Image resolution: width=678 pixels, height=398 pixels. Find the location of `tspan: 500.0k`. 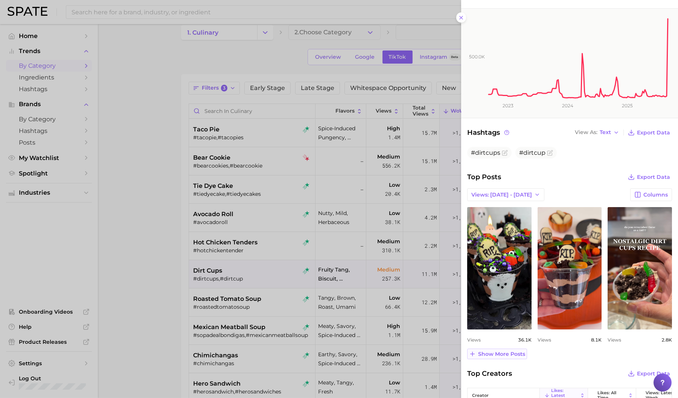

tspan: 500.0k is located at coordinates (477, 57).